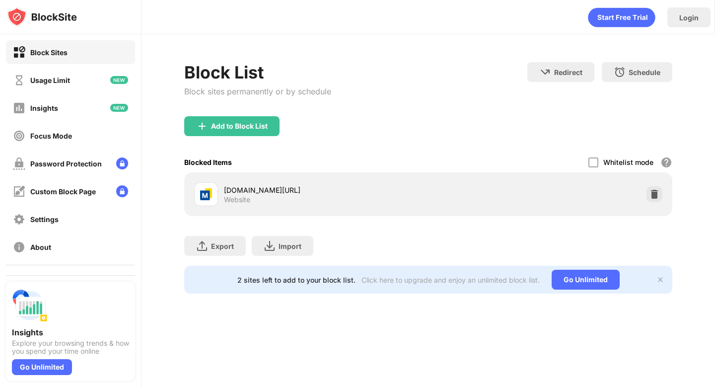  Describe the element at coordinates (660, 279) in the screenshot. I see `img: x-button.svg` at that location.